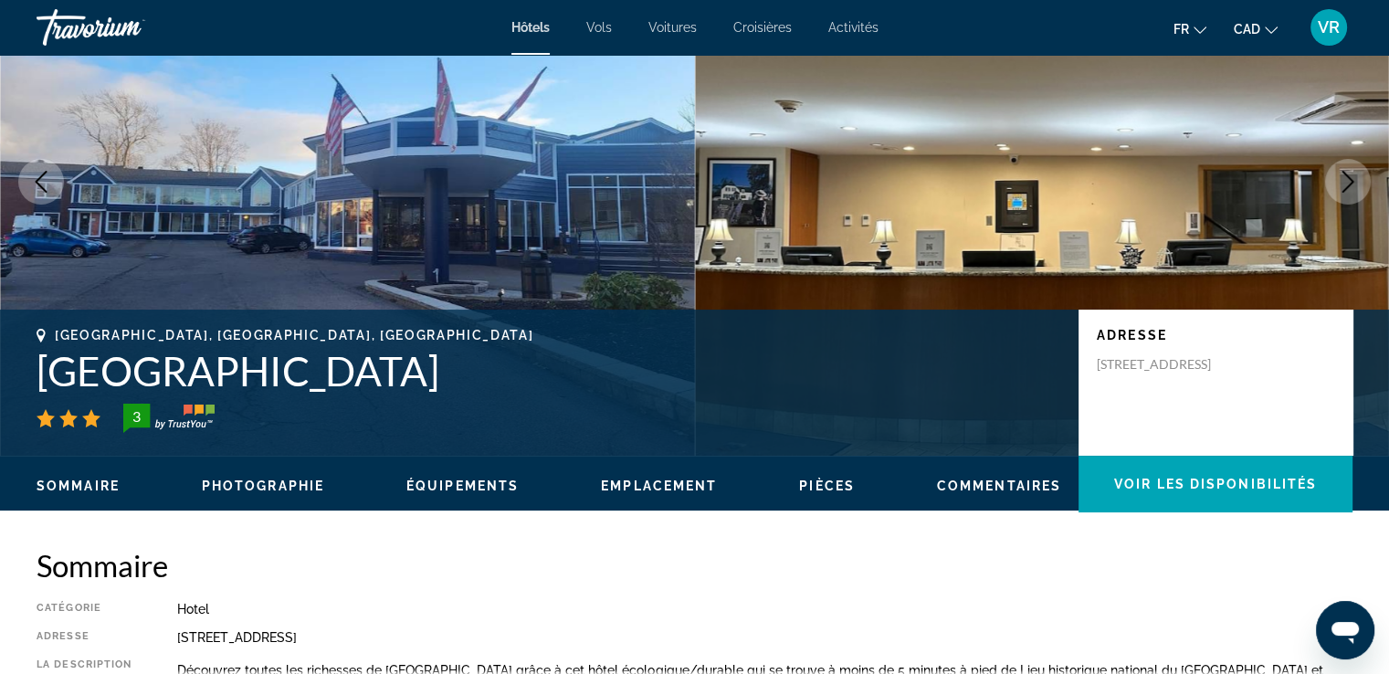 Image resolution: width=1389 pixels, height=674 pixels. What do you see at coordinates (1328, 27) in the screenshot?
I see `span: VR` at bounding box center [1328, 27].